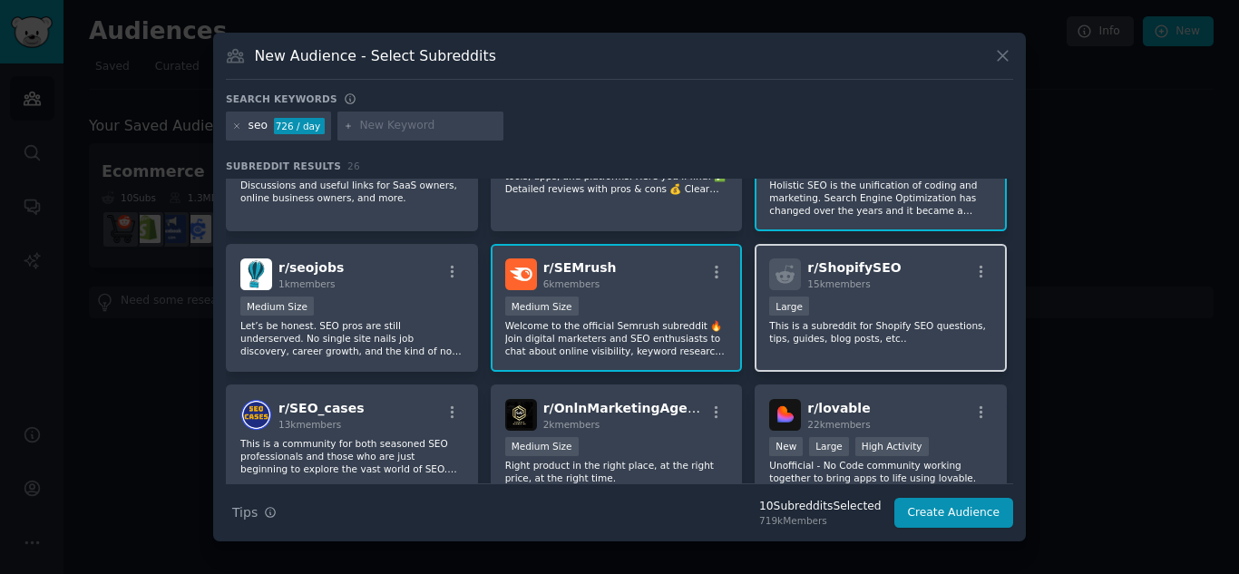 The width and height of the screenshot is (1239, 574). I want to click on h3: Search keywords, so click(281, 99).